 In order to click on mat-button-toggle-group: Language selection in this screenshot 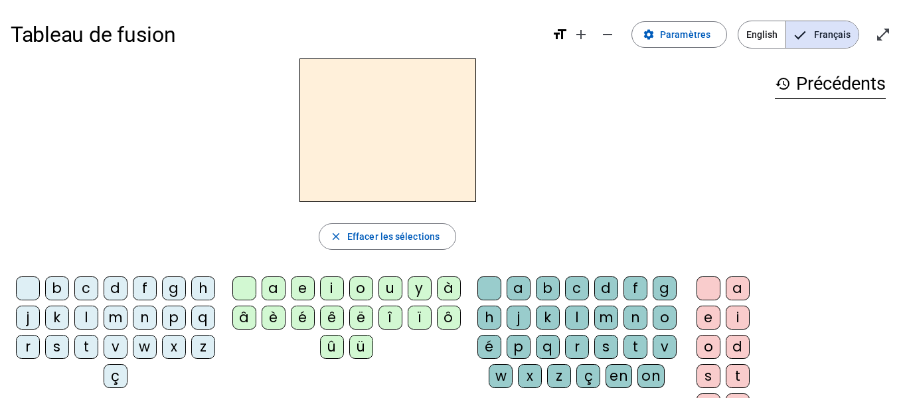, I will do `click(798, 35)`.